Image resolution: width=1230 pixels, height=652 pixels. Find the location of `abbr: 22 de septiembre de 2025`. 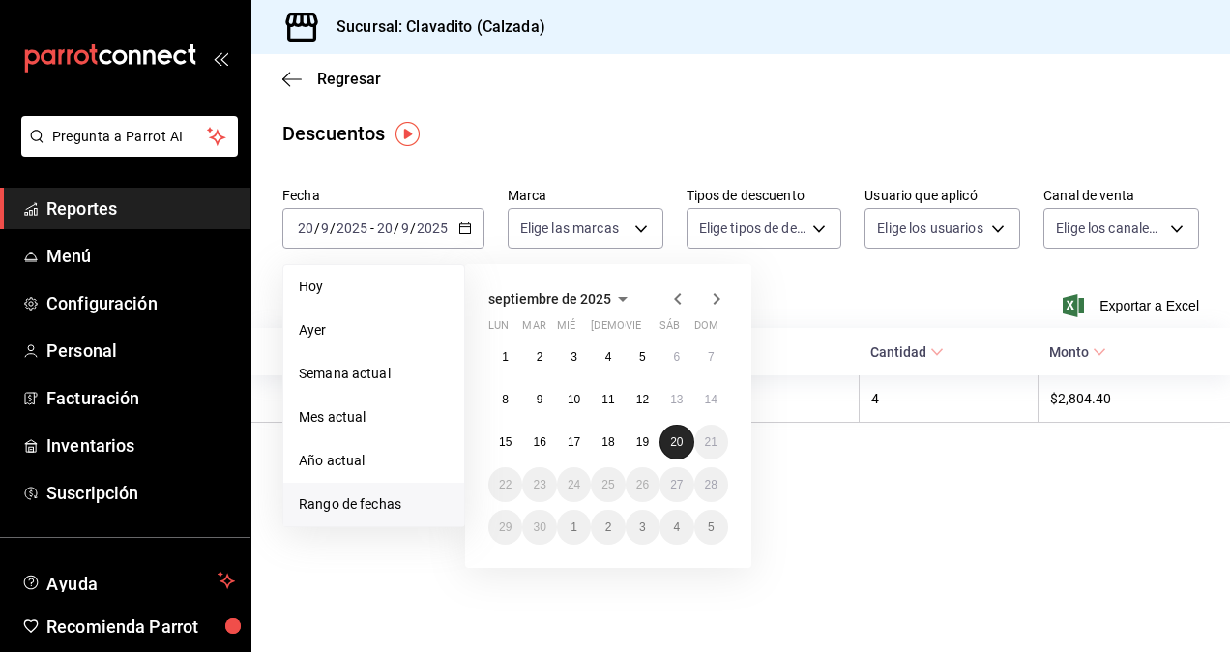

abbr: 22 de septiembre de 2025 is located at coordinates (505, 484).